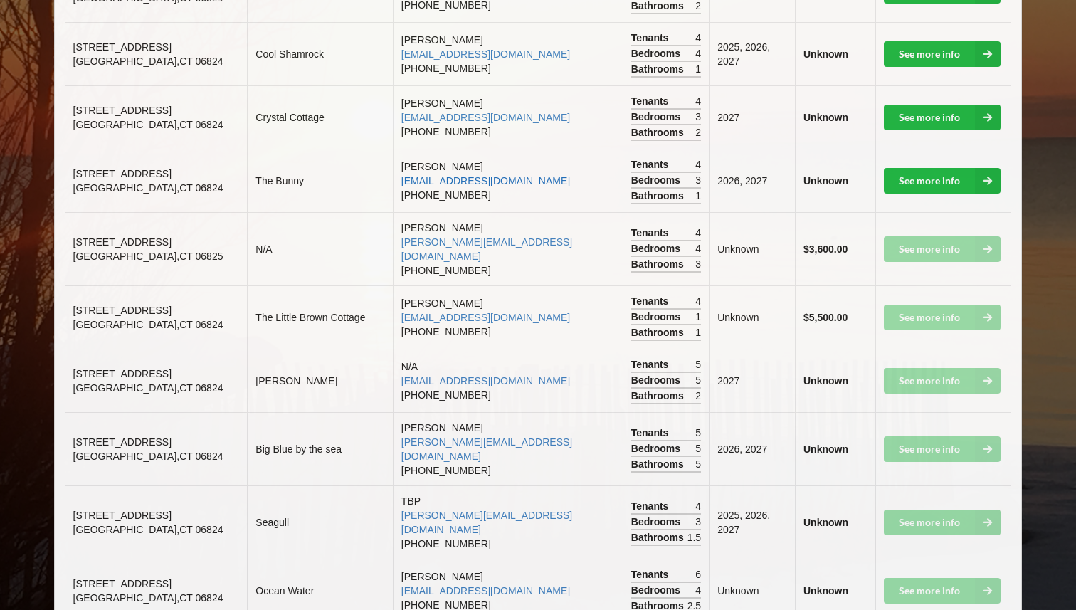  What do you see at coordinates (320, 248) in the screenshot?
I see `td: N/A` at bounding box center [320, 248].